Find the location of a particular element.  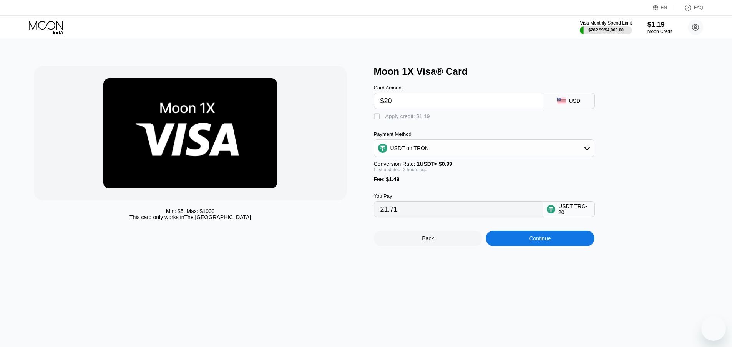

div: Payment Method is located at coordinates (484, 134).